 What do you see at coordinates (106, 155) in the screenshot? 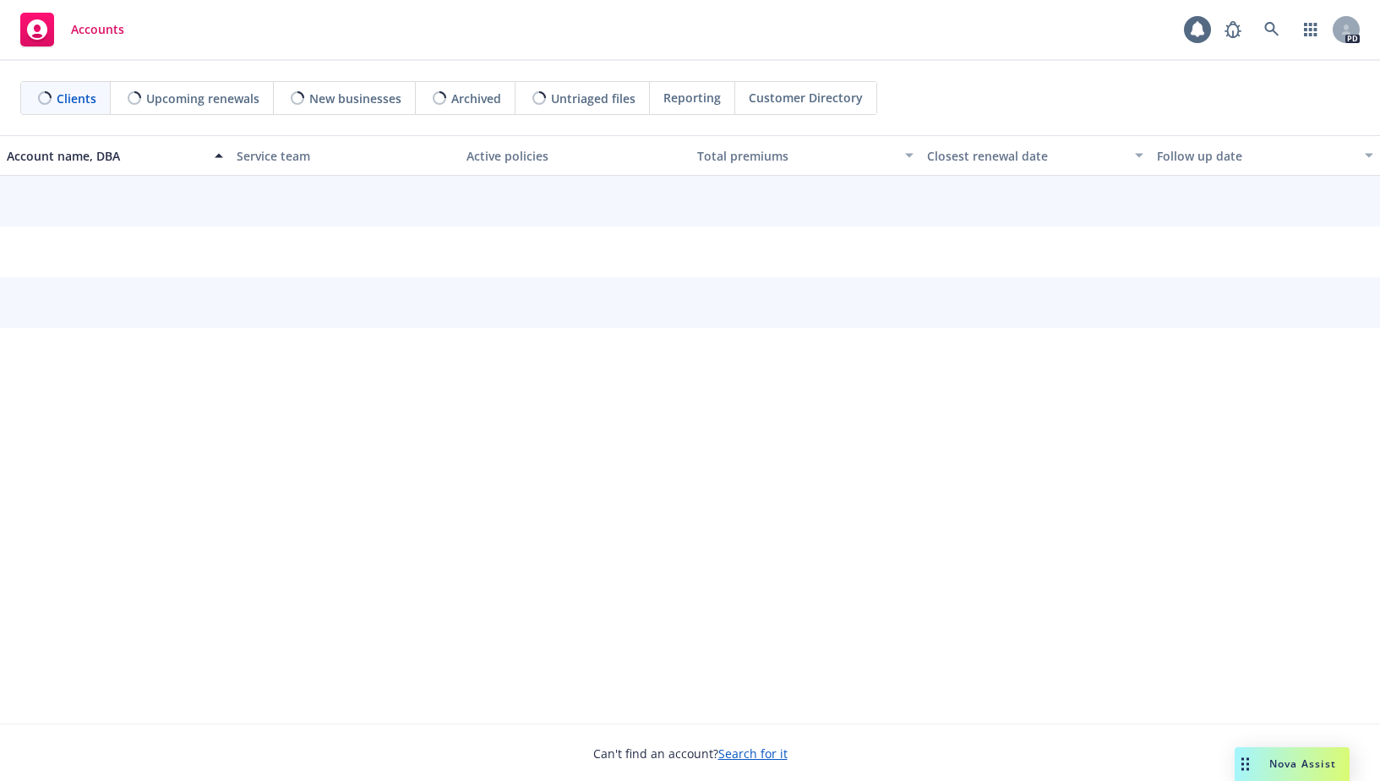
I see `div: Account name, DBA` at bounding box center [106, 155].